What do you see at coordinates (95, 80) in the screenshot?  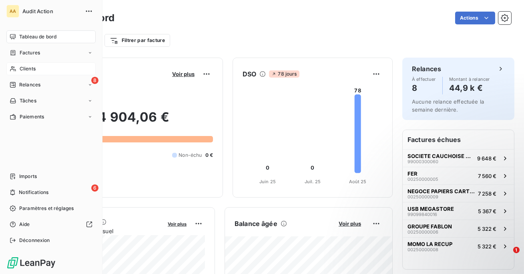 I see `span: 8` at bounding box center [95, 80].